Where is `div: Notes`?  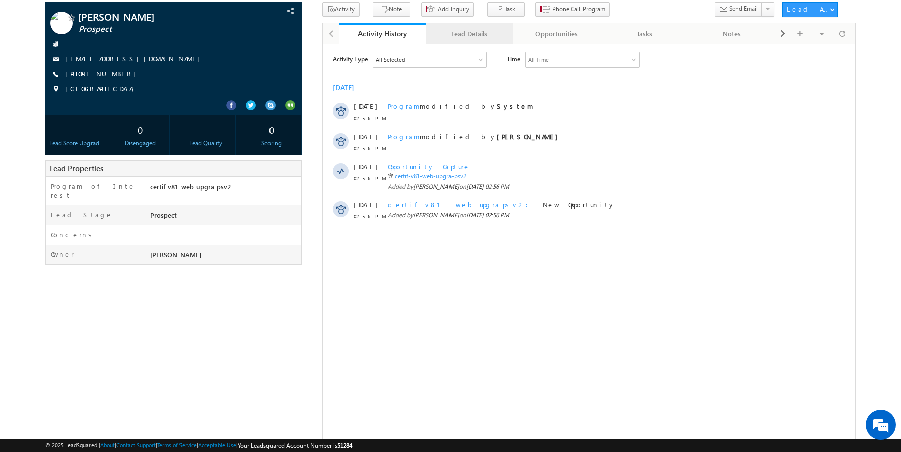 div: Notes is located at coordinates (731, 34).